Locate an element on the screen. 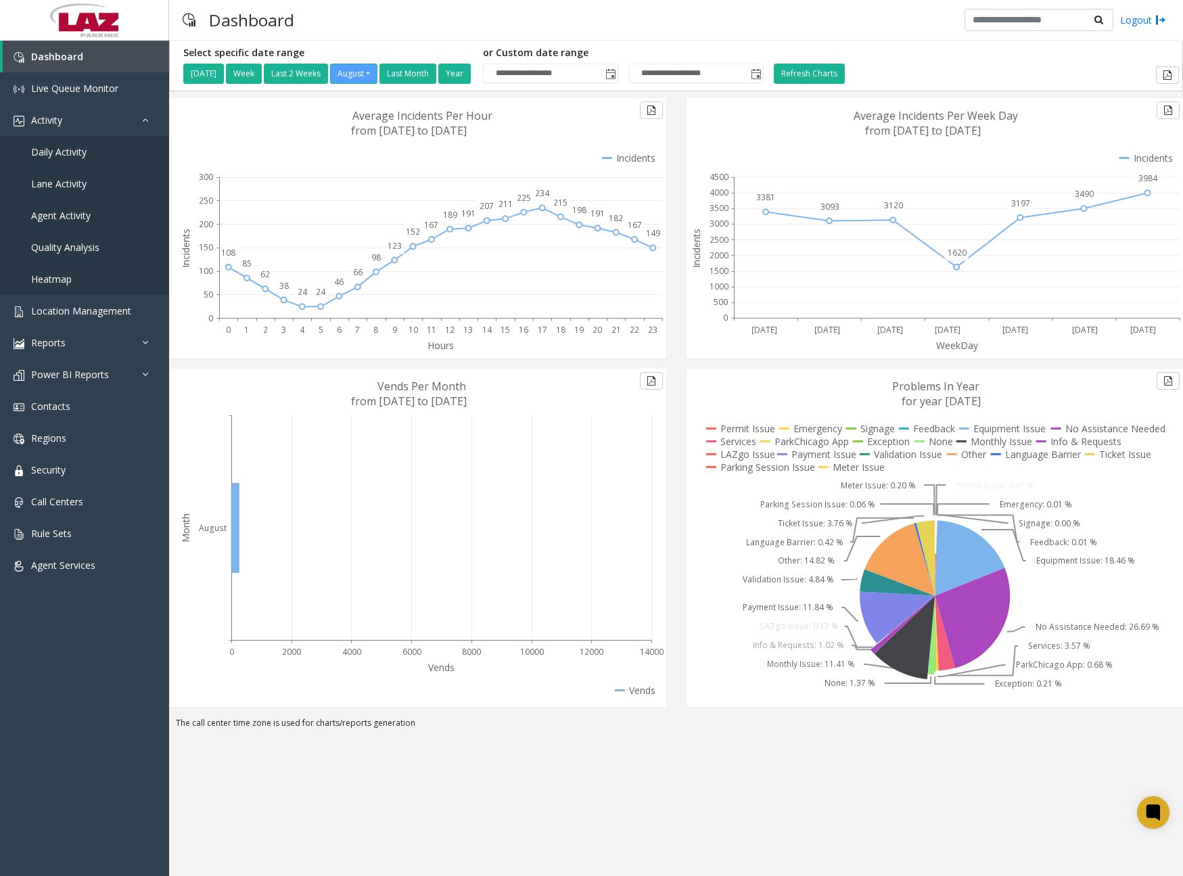 The width and height of the screenshot is (1183, 876). span: Toggle popup is located at coordinates (610, 74).